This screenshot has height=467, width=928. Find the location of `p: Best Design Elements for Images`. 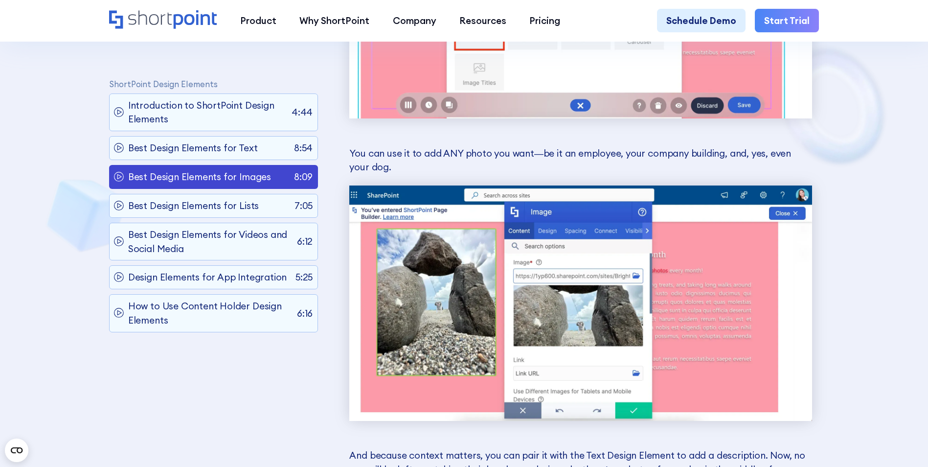

p: Best Design Elements for Images is located at coordinates (200, 177).